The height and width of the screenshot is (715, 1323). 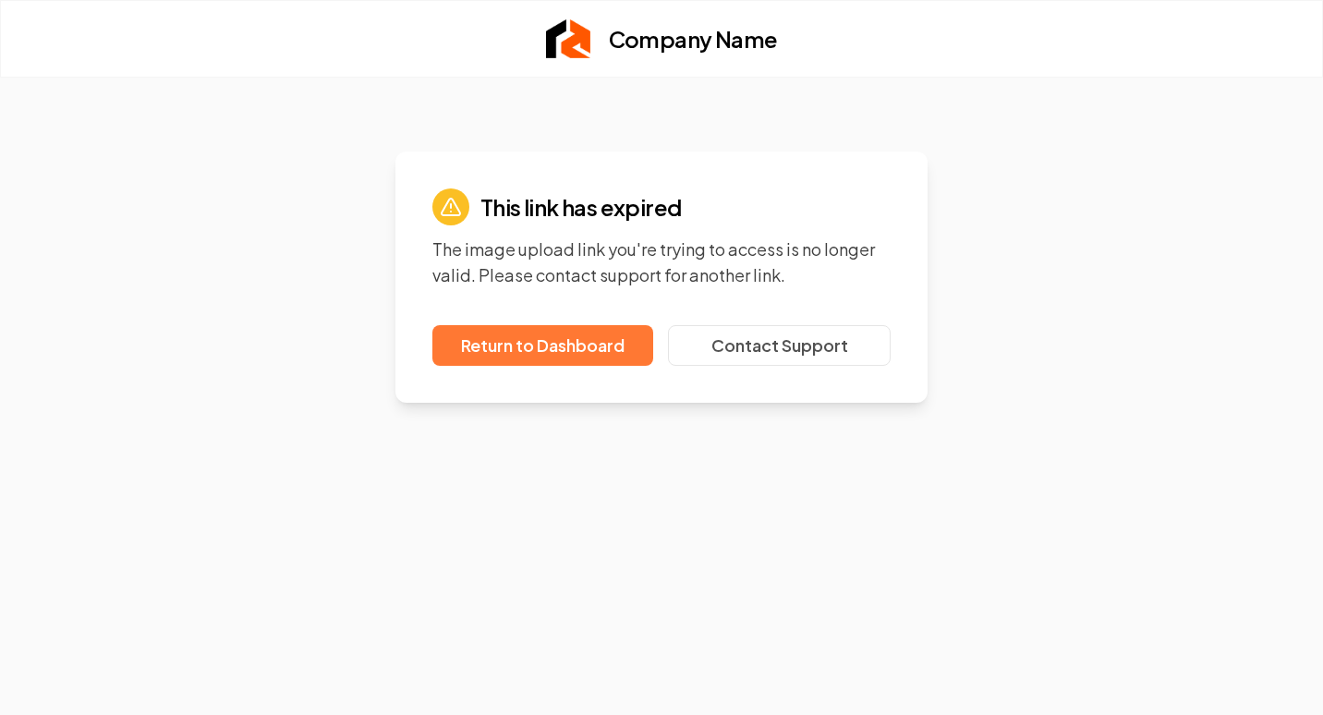 I want to click on h2: Company Name, so click(x=693, y=39).